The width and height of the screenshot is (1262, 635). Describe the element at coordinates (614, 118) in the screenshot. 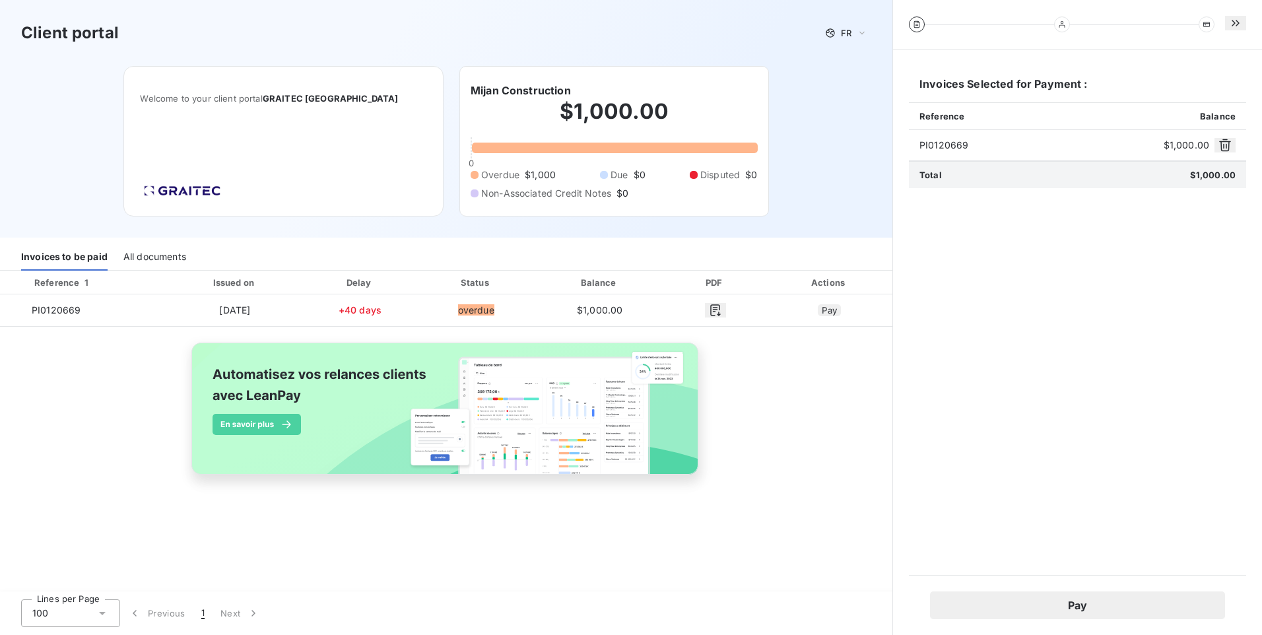

I see `h2: $1,000.00` at that location.